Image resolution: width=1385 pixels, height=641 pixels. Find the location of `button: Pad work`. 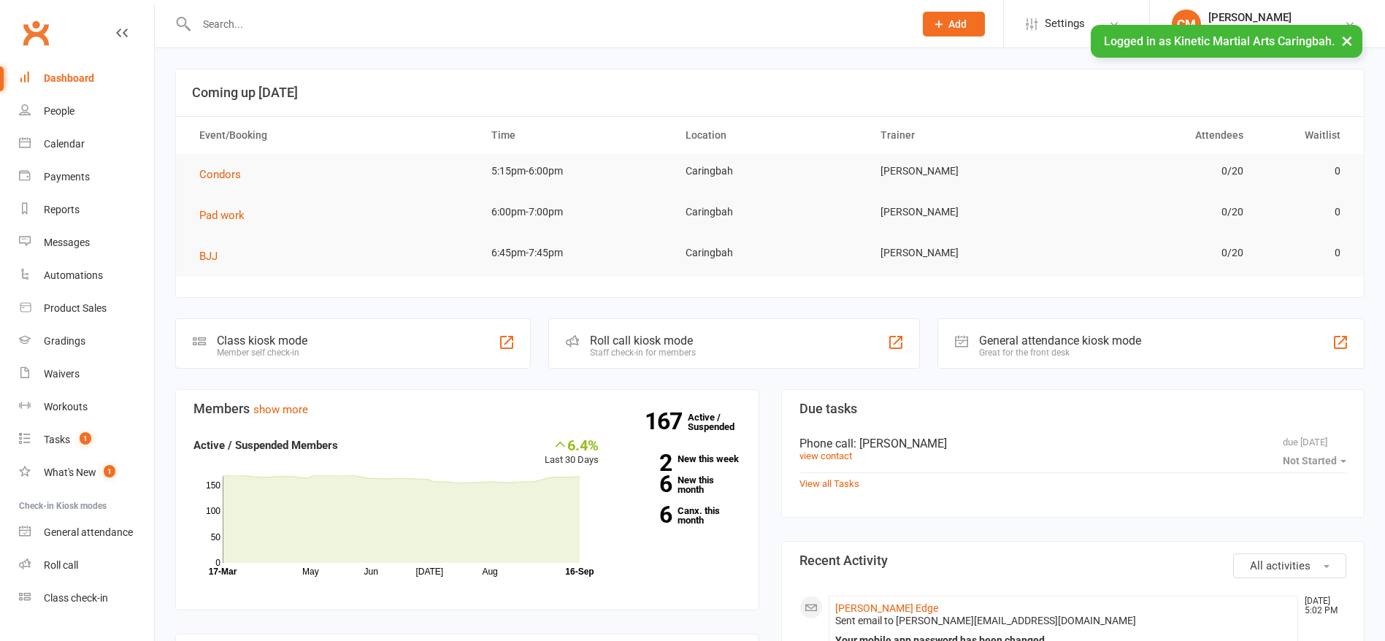

button: Pad work is located at coordinates (227, 215).